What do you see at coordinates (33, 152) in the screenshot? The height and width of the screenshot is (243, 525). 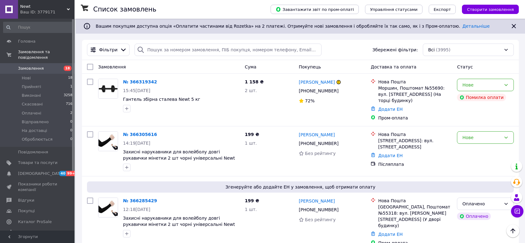 I see `span: Повідомлення` at bounding box center [33, 152].